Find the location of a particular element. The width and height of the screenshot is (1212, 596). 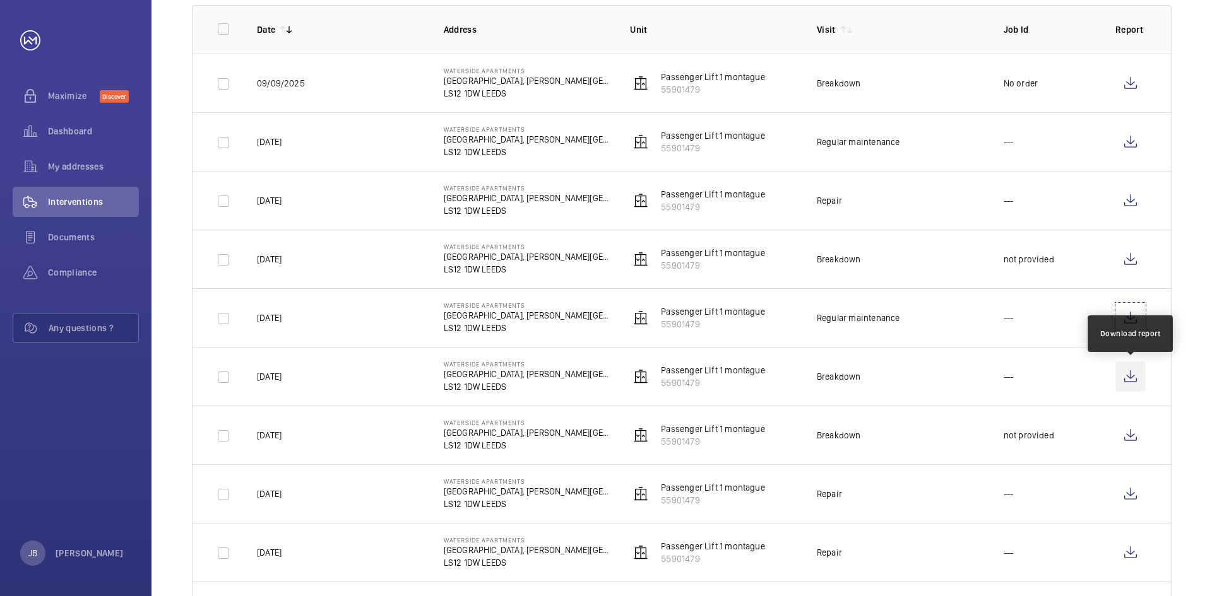

span: Dashboard is located at coordinates (93, 131).